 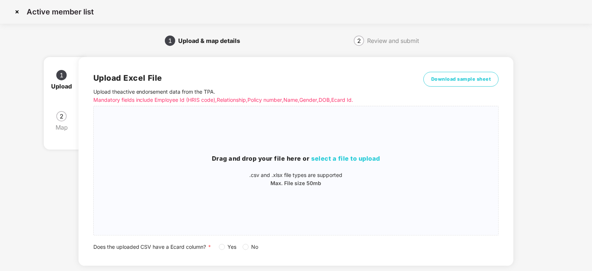 What do you see at coordinates (212, 41) in the screenshot?
I see `div: Upload & map details` at bounding box center [212, 41].